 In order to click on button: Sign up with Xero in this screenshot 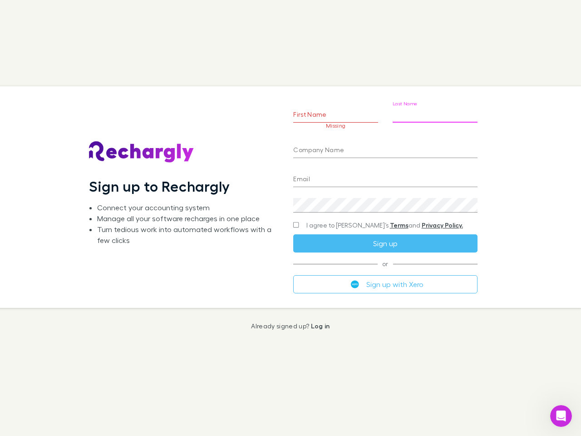, I will do `click(385, 284)`.